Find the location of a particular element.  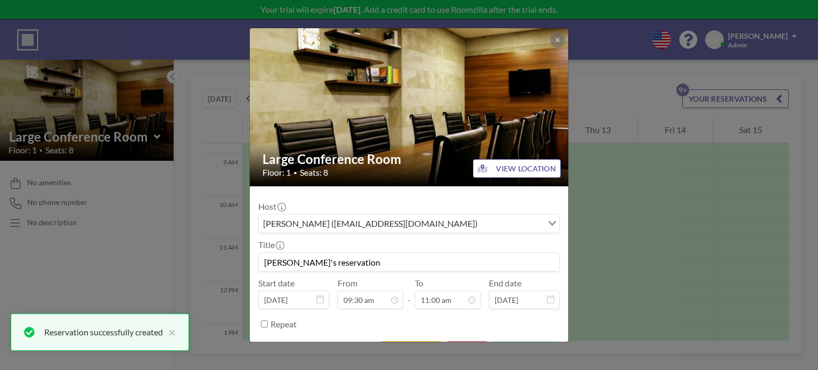

img: 537.jpg is located at coordinates (409, 108).